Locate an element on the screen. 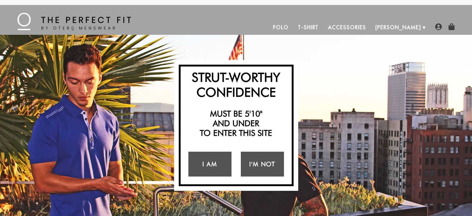 The image size is (472, 216). img: user-account-icon.png is located at coordinates (438, 27).